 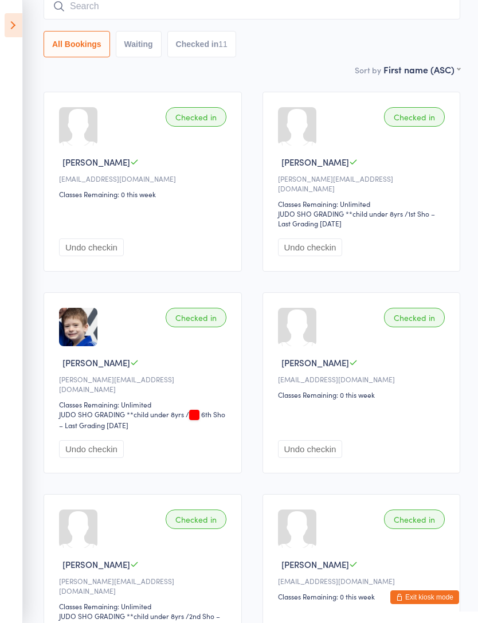 I want to click on button: All Bookings, so click(x=77, y=44).